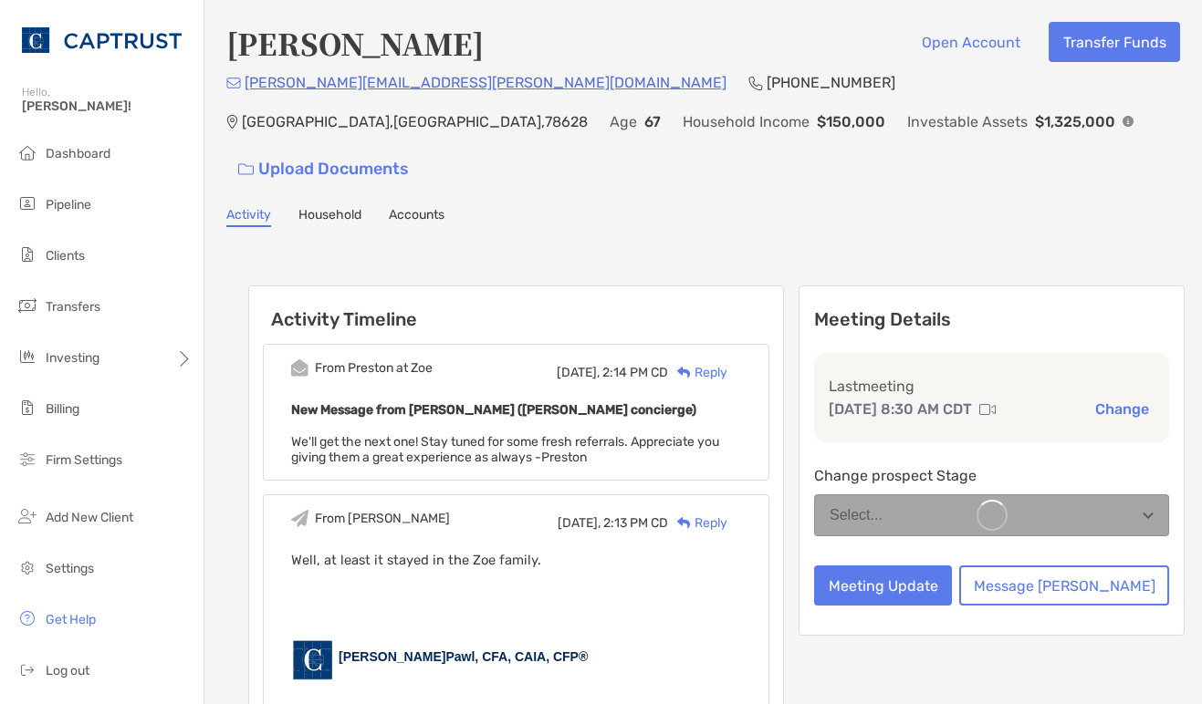  I want to click on img: Location Icon, so click(232, 122).